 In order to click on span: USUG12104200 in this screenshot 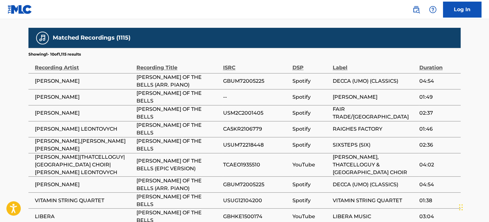, I will do `click(256, 200)`.